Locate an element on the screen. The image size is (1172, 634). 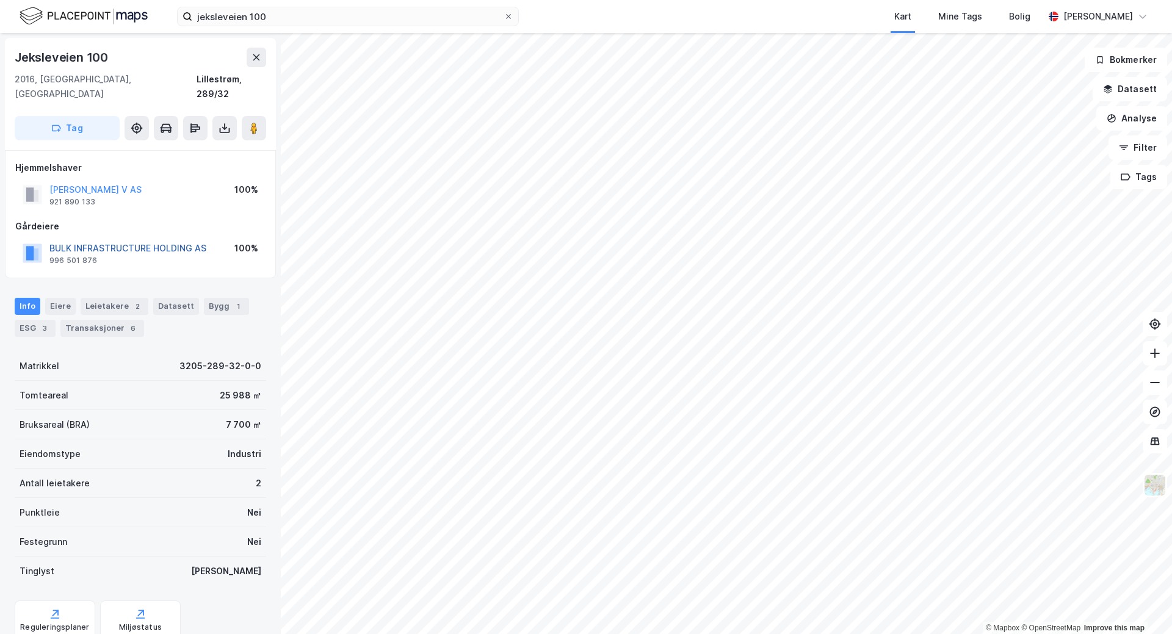
div: Bolig is located at coordinates (1019, 16).